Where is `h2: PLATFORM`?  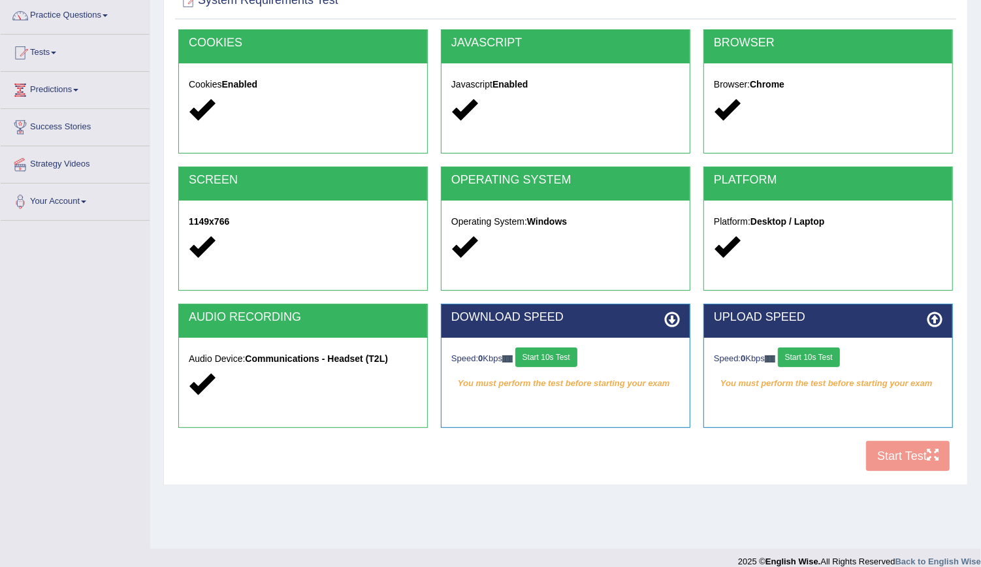
h2: PLATFORM is located at coordinates (828, 180).